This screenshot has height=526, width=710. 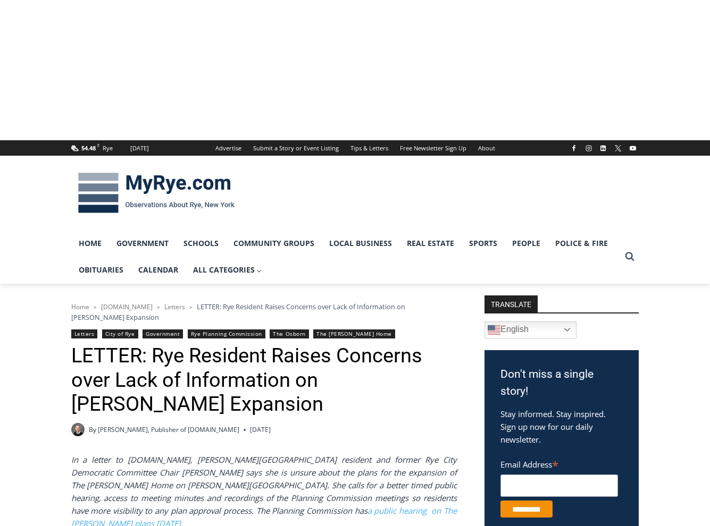 I want to click on span: By, so click(x=93, y=430).